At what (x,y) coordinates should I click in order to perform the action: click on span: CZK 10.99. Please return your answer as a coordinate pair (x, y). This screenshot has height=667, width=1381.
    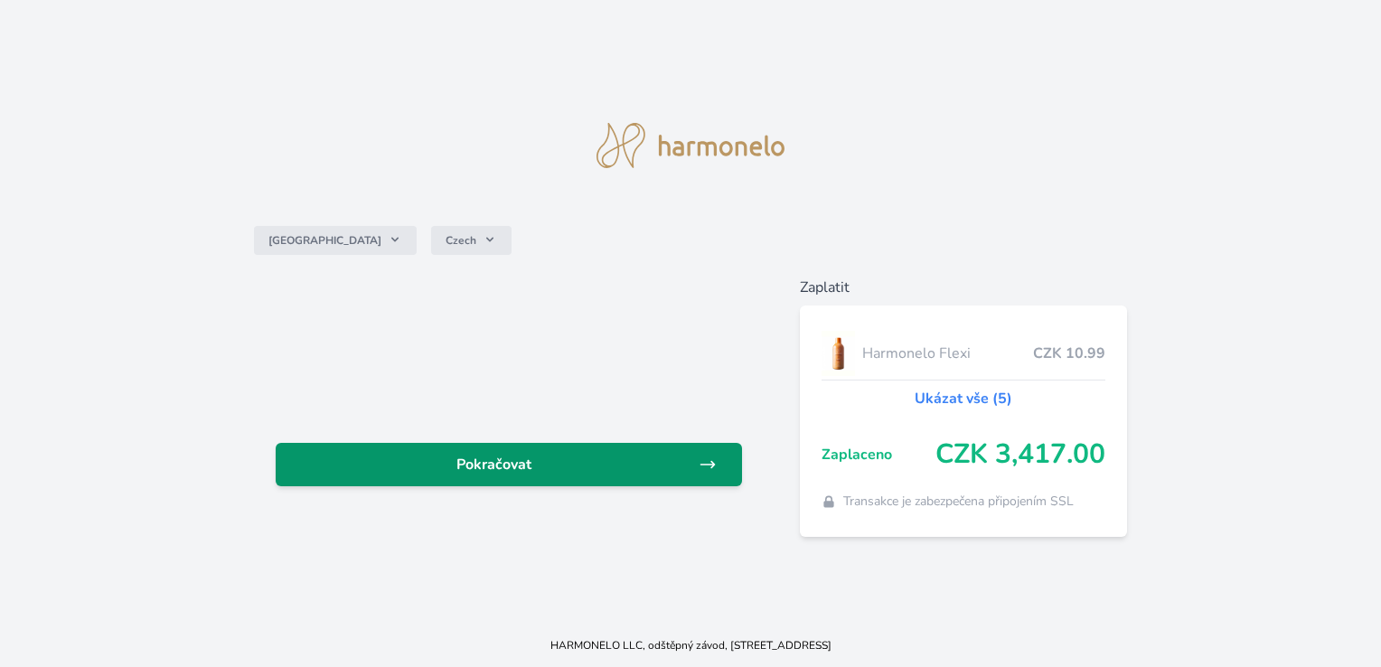
    Looking at the image, I should click on (1069, 353).